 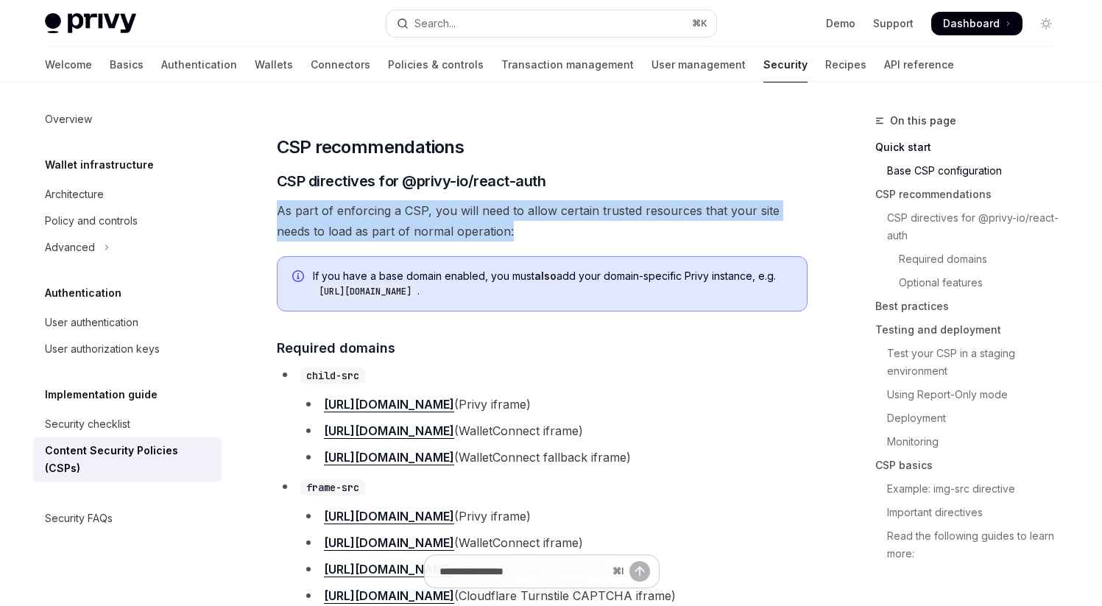 What do you see at coordinates (972, 283) in the screenshot?
I see `a: Optional features` at bounding box center [972, 283].